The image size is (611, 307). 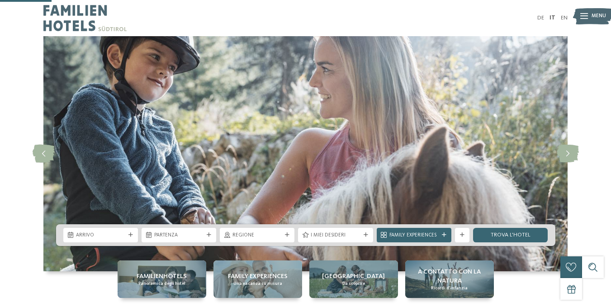 I want to click on a: Family hotel in Trentino Alto Adige: la vacanza ideale per grandi e piccini Family experiences Un..., so click(x=258, y=279).